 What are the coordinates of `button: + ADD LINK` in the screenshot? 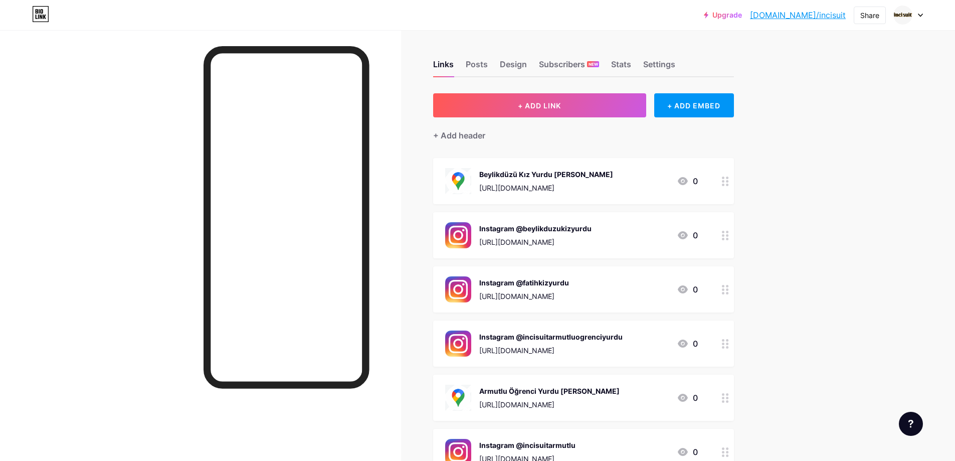 It's located at (539, 105).